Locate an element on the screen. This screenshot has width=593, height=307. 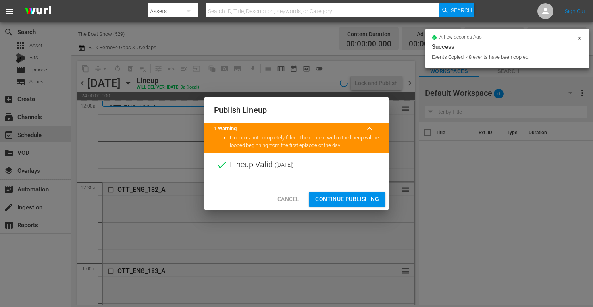
div: Lineup Valid is located at coordinates (297, 165).